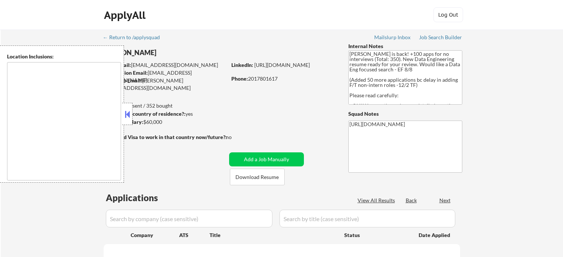 Image resolution: width=563 pixels, height=257 pixels. I want to click on a: ← Return to /applysquad, so click(135, 38).